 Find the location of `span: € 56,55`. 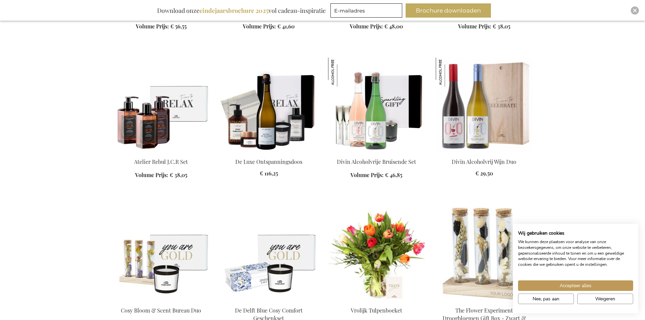

span: € 56,55 is located at coordinates (178, 26).